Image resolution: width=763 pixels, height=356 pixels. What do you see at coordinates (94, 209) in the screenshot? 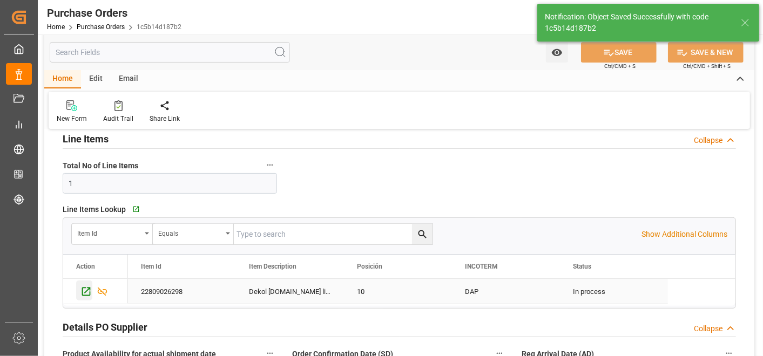
I see `span: Line Items Lookup` at bounding box center [94, 209].